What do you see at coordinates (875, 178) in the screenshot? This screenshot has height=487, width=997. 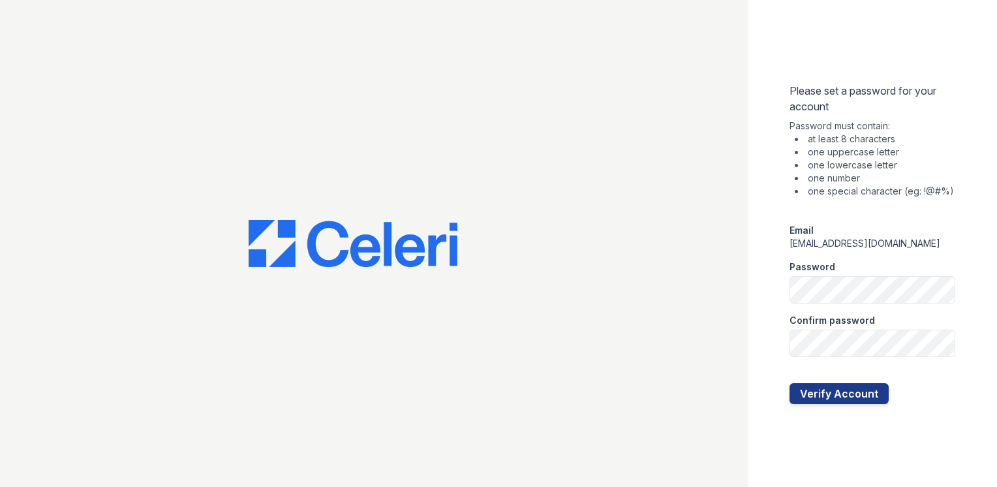 I see `li: one number` at bounding box center [875, 178].